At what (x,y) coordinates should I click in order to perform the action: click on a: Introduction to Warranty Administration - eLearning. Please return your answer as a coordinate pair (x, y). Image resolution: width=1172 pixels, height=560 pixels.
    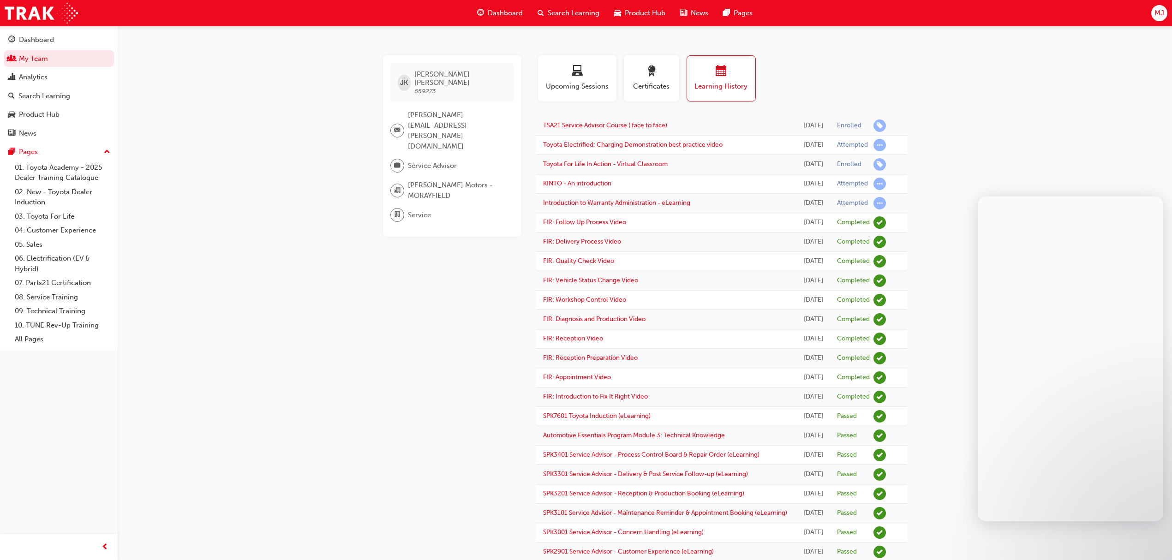
    Looking at the image, I should click on (616, 202).